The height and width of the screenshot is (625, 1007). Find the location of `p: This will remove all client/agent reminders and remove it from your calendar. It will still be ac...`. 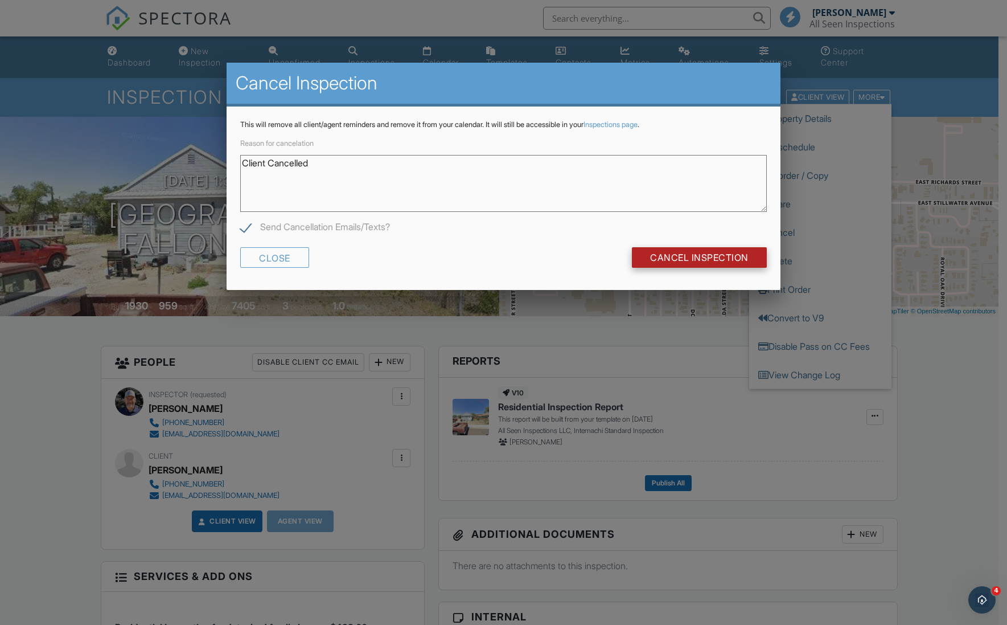

p: This will remove all client/agent reminders and remove it from your calendar. It will still be ac... is located at coordinates (503, 125).